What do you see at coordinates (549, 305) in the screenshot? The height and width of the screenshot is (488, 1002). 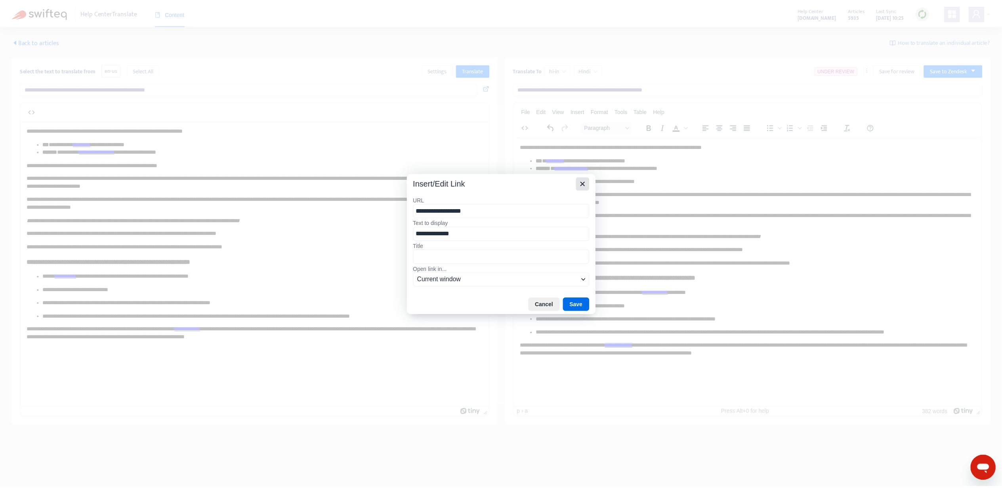 I see `button: Cancel` at bounding box center [549, 305].